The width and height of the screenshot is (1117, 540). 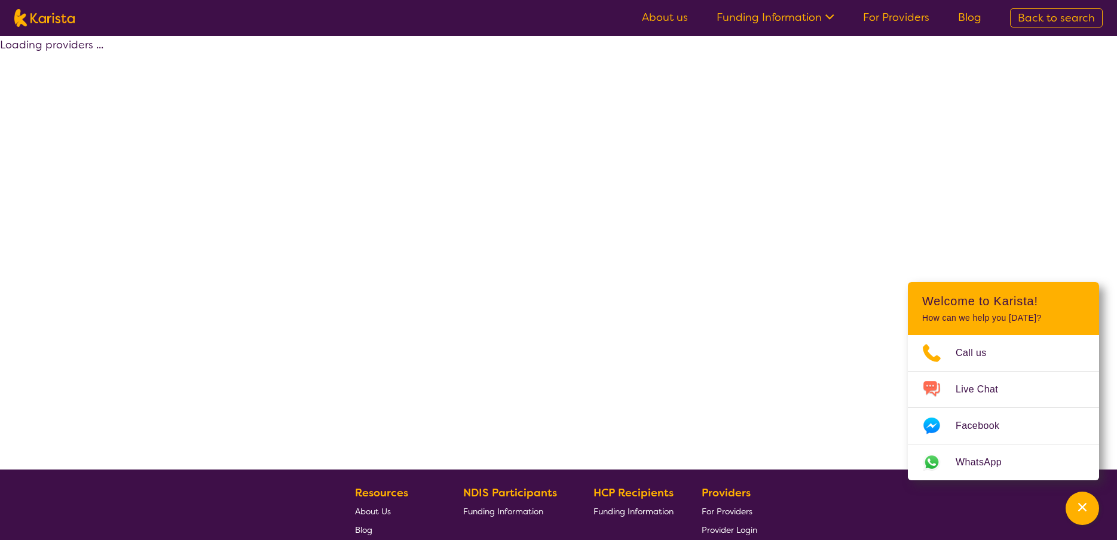 I want to click on span: Blog, so click(x=363, y=530).